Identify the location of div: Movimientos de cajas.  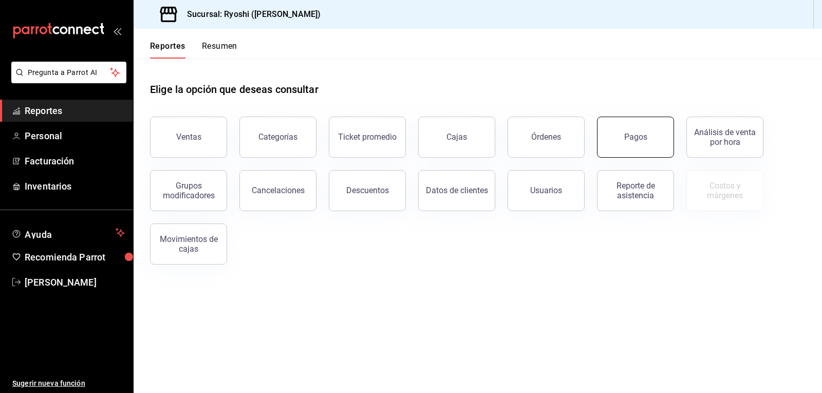
(189, 244).